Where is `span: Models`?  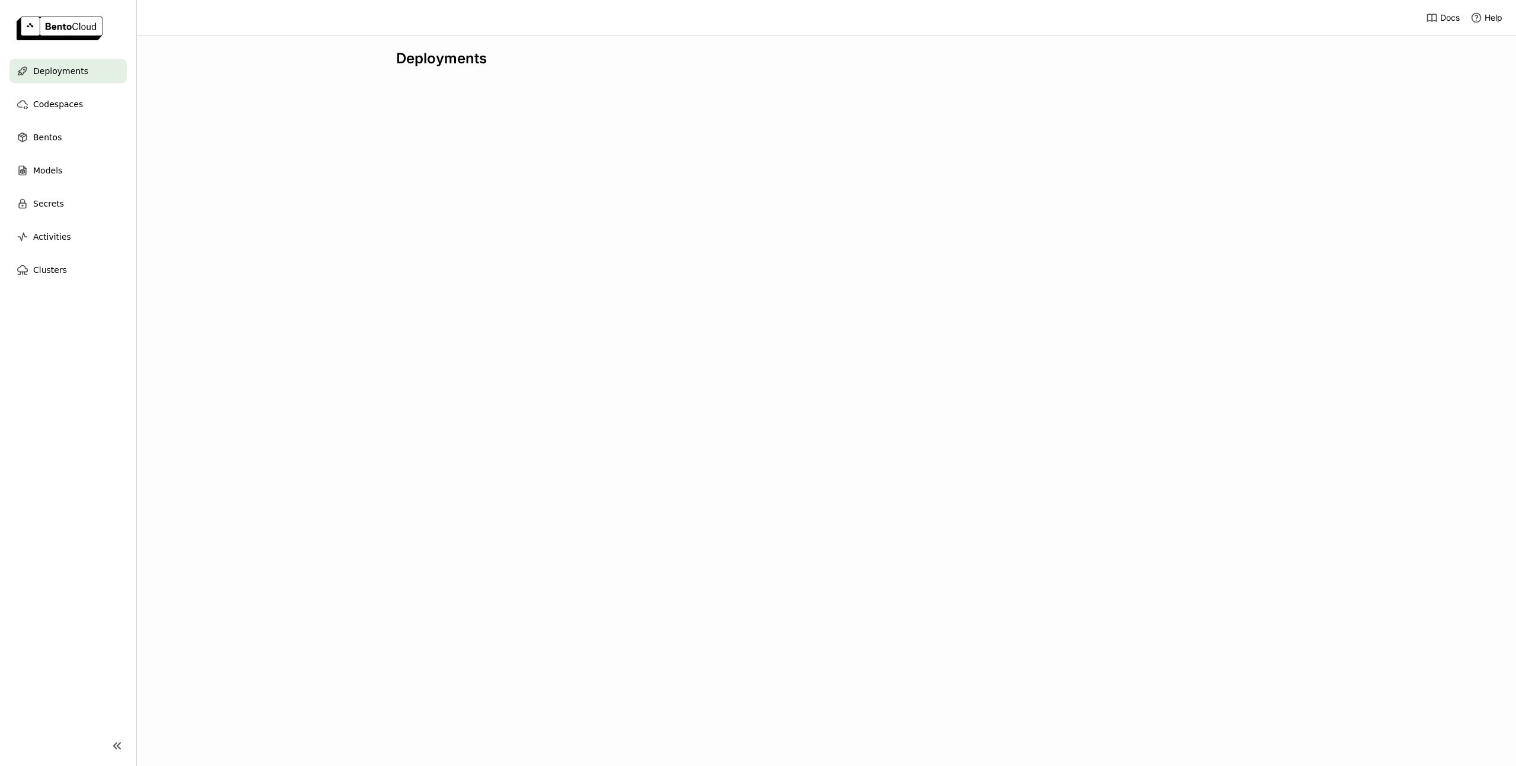 span: Models is located at coordinates (47, 170).